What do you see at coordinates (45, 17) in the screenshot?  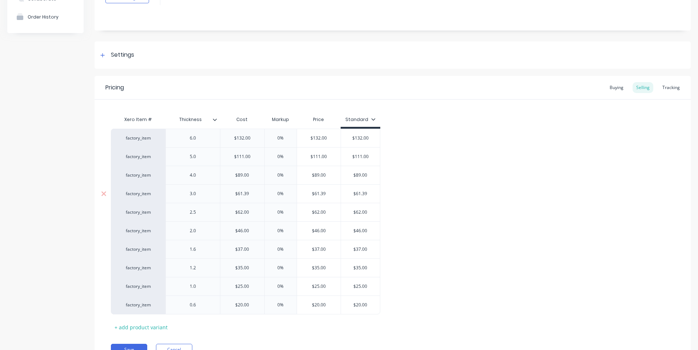 I see `button: Order History` at bounding box center [45, 17].